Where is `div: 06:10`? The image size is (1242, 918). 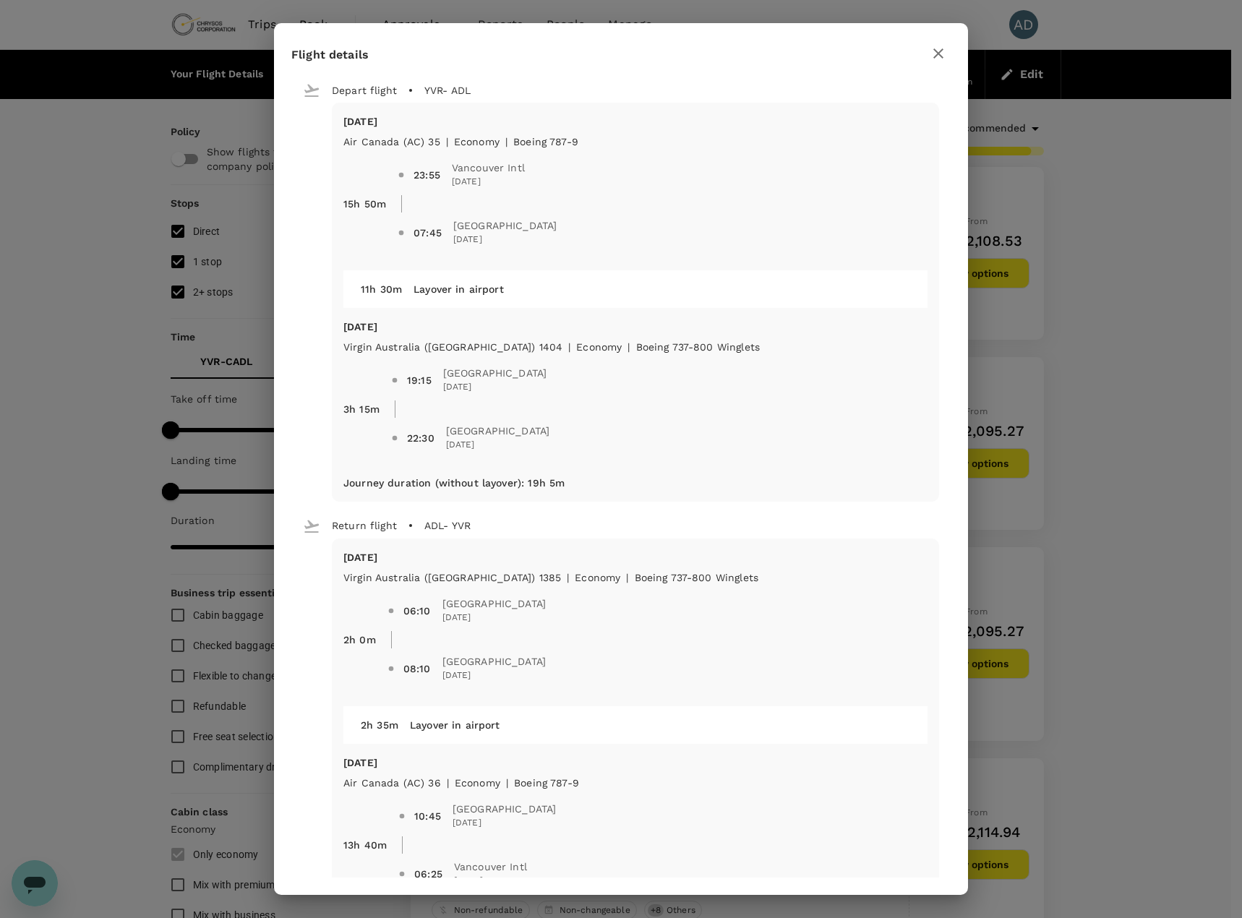
div: 06:10 is located at coordinates (417, 611).